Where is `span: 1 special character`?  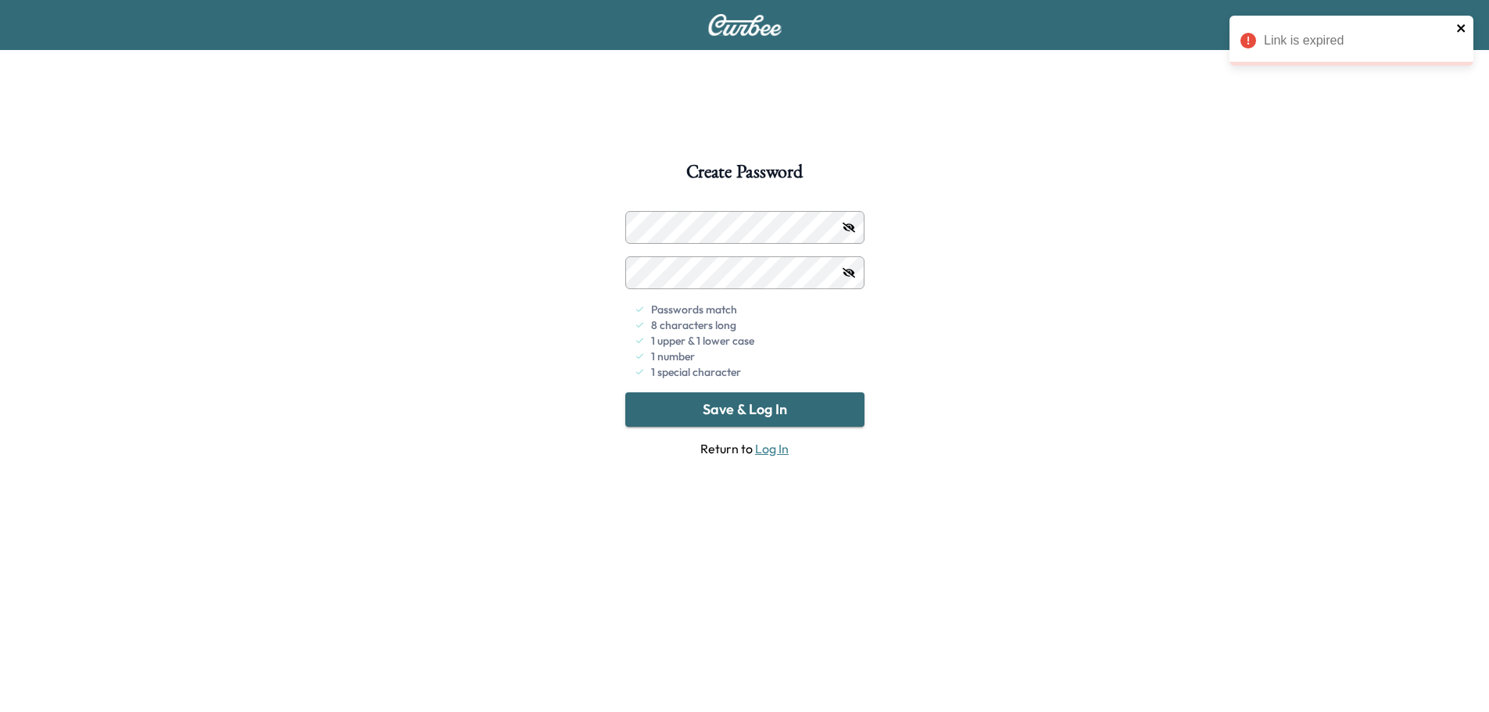 span: 1 special character is located at coordinates (696, 372).